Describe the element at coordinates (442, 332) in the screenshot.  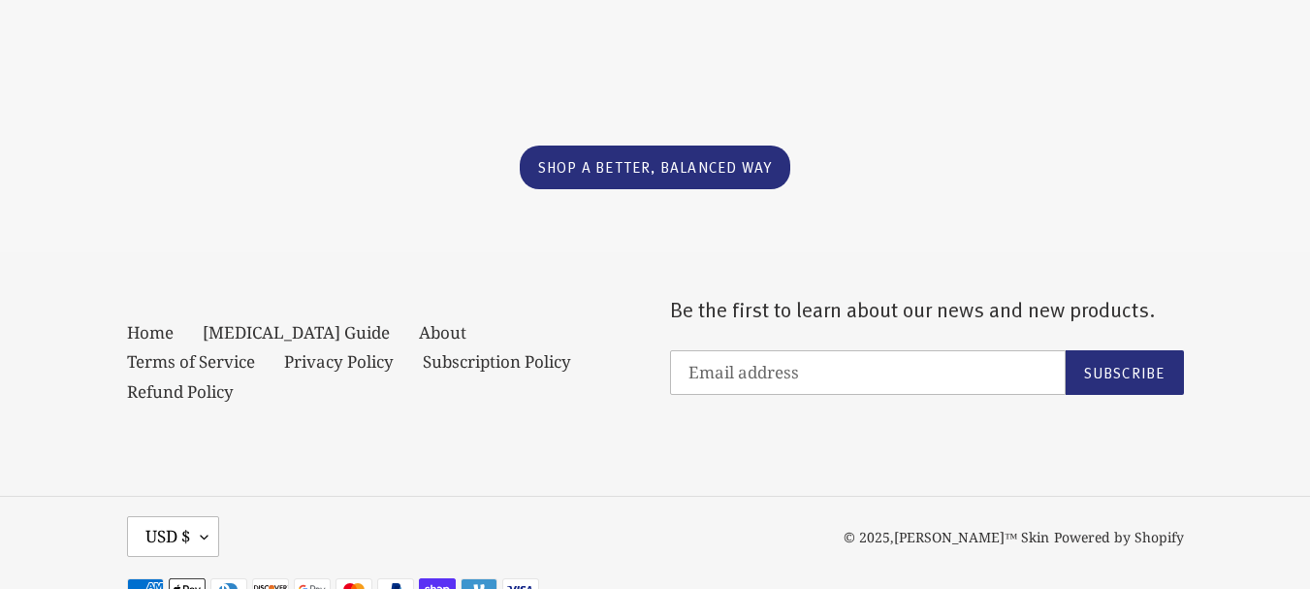
I see `a: About` at that location.